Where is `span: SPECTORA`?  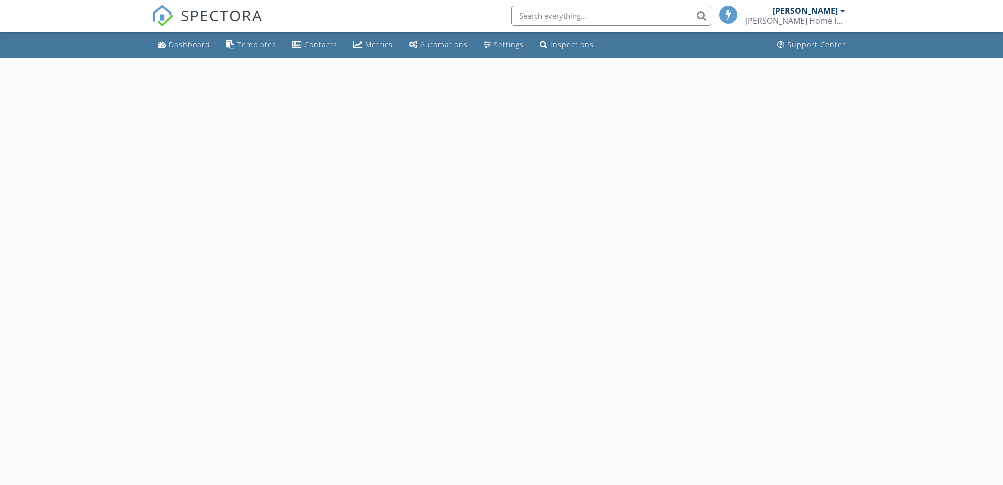
span: SPECTORA is located at coordinates (222, 15).